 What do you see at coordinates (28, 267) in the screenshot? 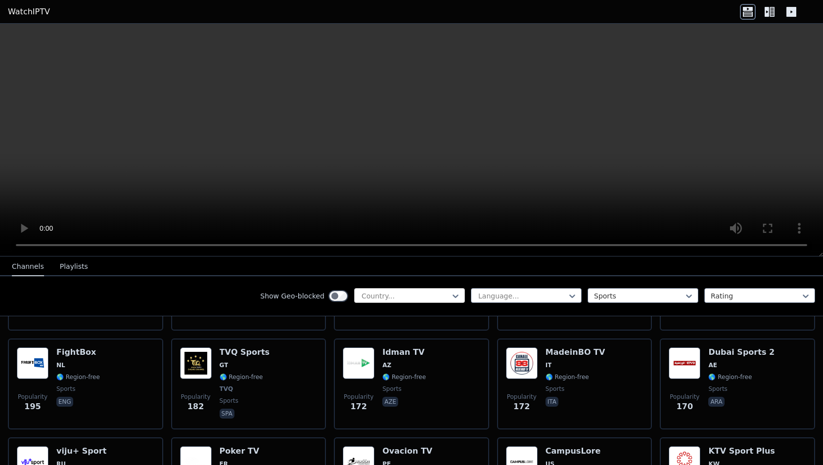
I see `button: Channels` at bounding box center [28, 267].